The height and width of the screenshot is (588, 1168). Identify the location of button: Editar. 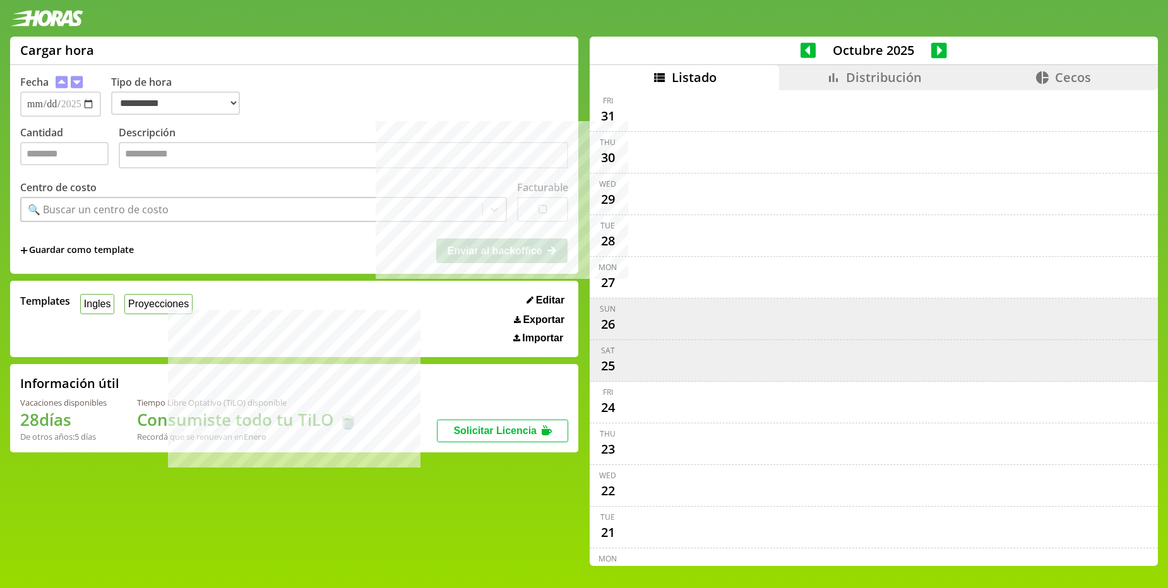
(545, 300).